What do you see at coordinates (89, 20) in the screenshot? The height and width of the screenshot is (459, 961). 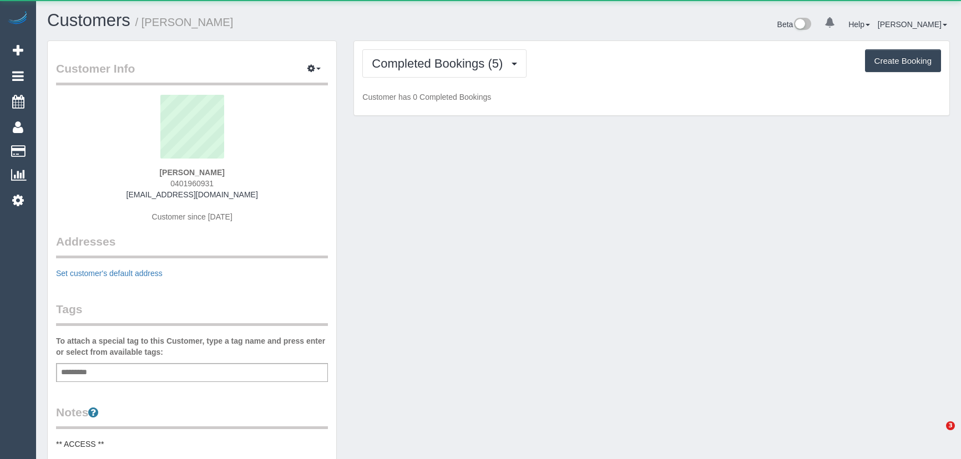 I see `a: Customers` at bounding box center [89, 20].